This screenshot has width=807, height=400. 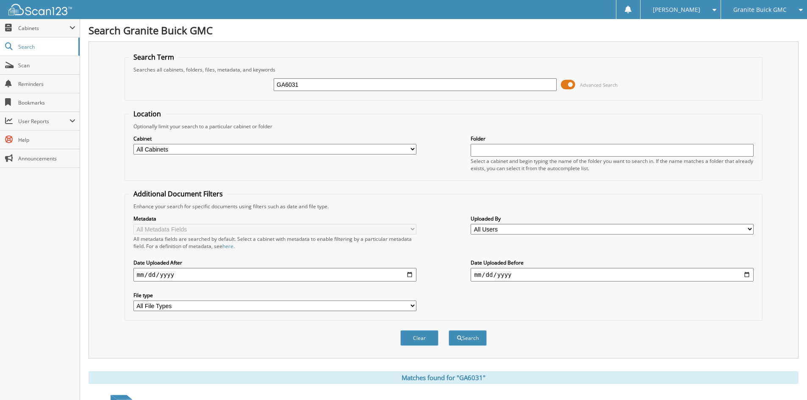 I want to click on div: Matches found for "GA6031", so click(x=443, y=378).